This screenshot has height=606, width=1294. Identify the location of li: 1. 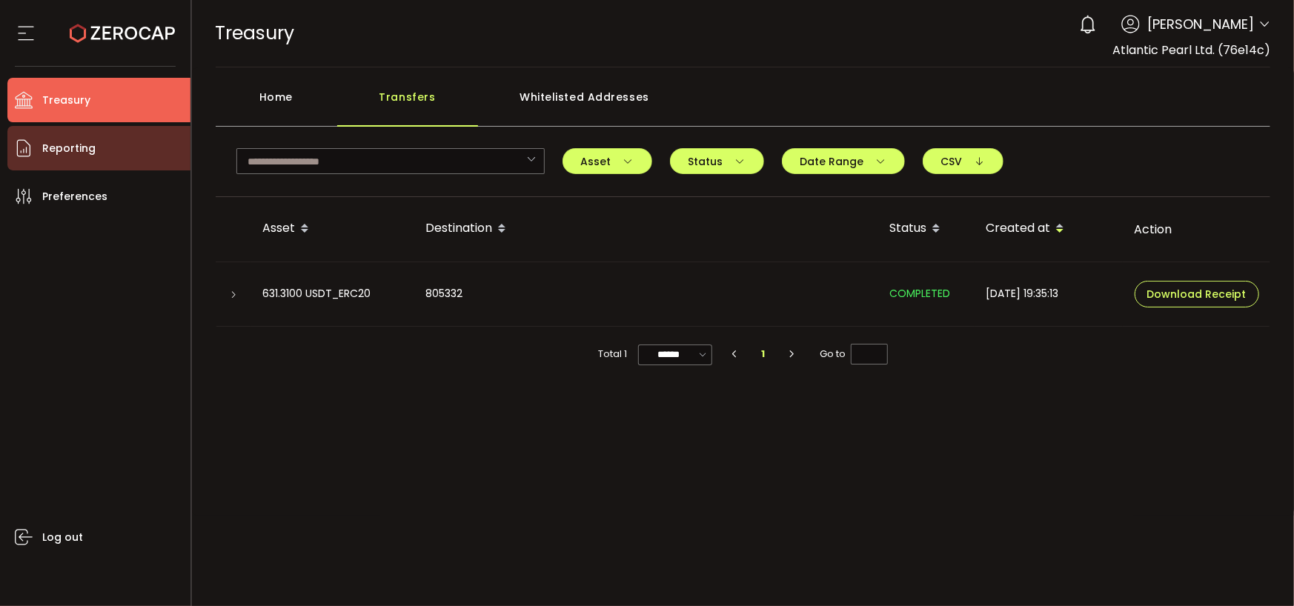
(763, 354).